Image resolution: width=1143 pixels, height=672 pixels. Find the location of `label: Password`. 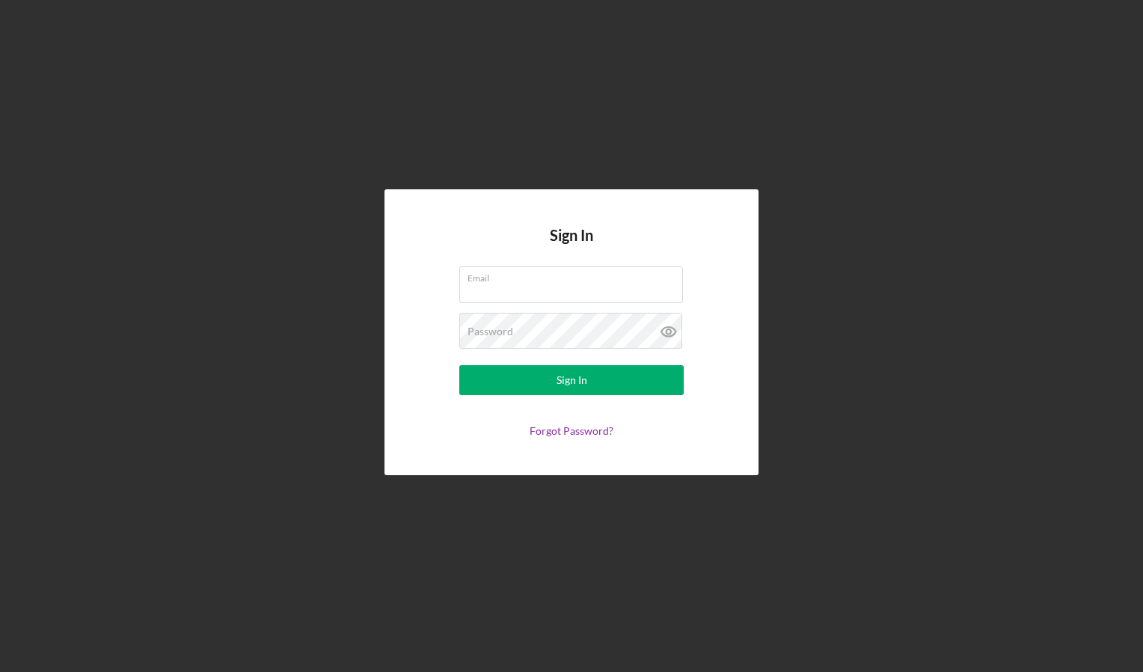

label: Password is located at coordinates (490, 331).